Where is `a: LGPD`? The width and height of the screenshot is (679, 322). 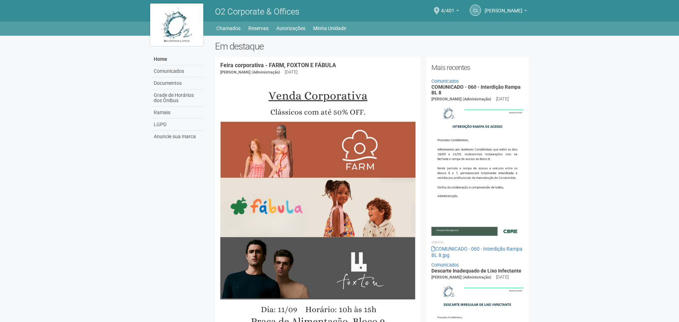 a: LGPD is located at coordinates (178, 125).